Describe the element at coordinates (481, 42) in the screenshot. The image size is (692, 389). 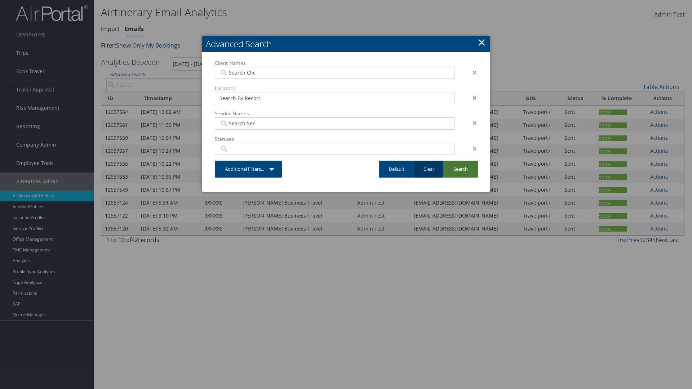
I see `a: Close` at that location.